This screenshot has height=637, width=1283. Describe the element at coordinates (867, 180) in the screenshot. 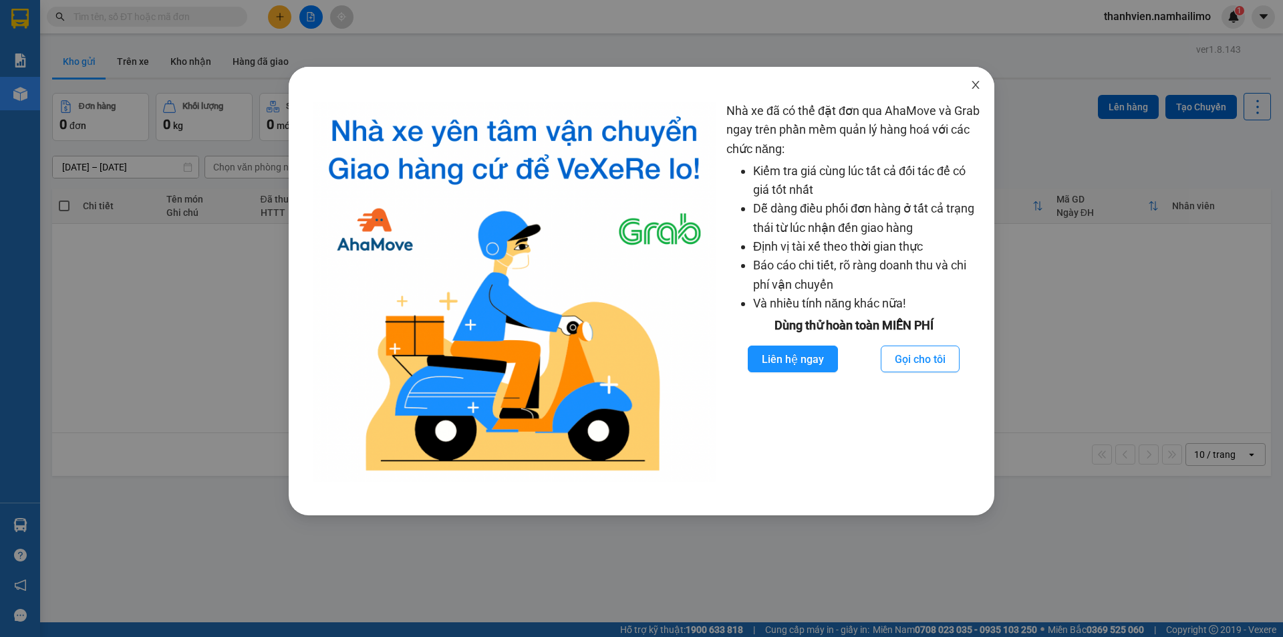

I see `li: Kiểm tra giá cùng lúc tất cả đối tác để có giá tốt nhất` at that location.